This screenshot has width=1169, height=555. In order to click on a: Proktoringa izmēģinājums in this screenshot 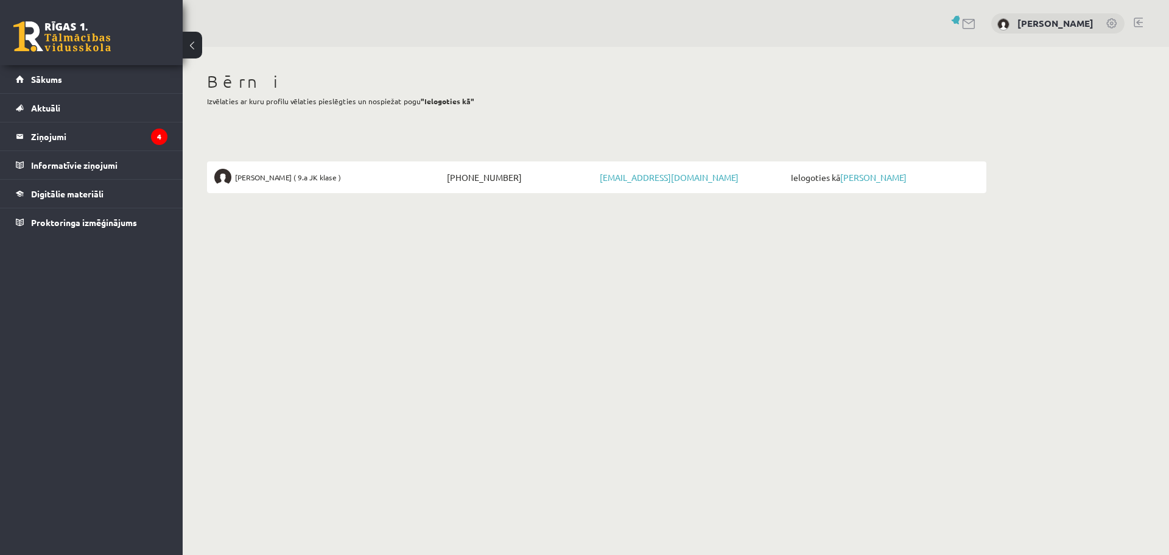, I will do `click(91, 222)`.